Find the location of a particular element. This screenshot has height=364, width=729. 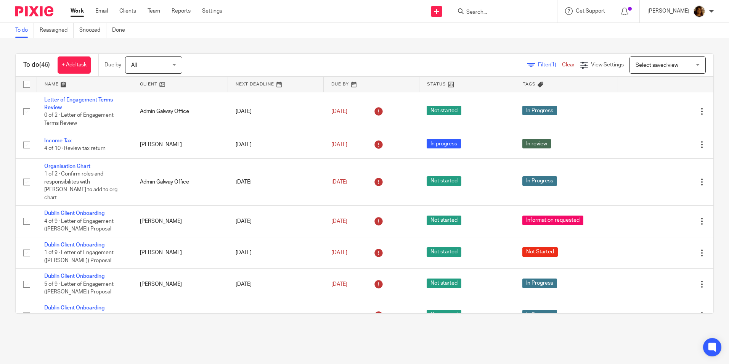

span: All is located at coordinates (134, 65).